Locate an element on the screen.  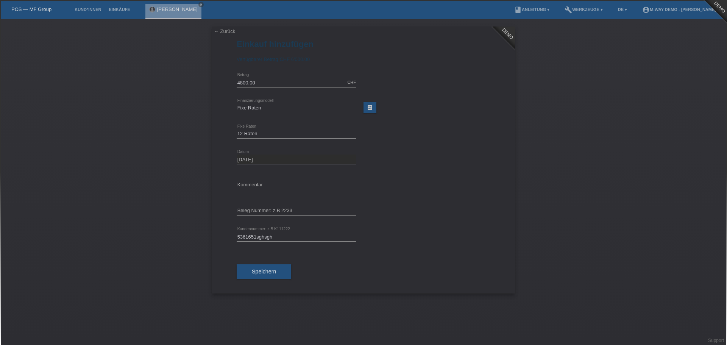
a: Einkäufe is located at coordinates (119, 9).